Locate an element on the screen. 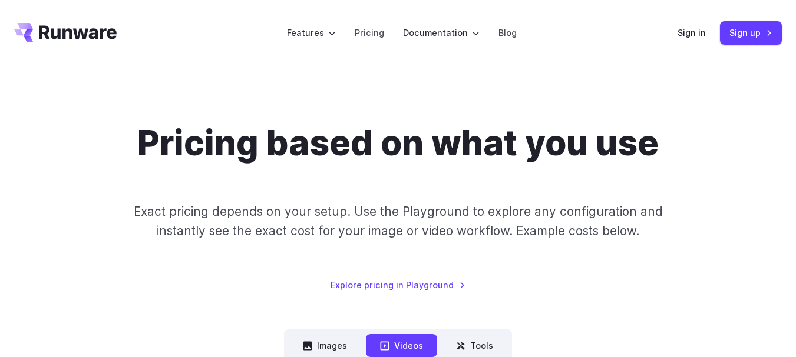 The image size is (796, 357). button: Videos is located at coordinates (401, 346).